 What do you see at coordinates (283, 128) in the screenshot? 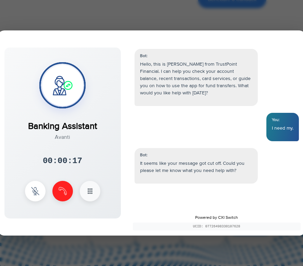
I see `p: I need my.` at bounding box center [283, 128].